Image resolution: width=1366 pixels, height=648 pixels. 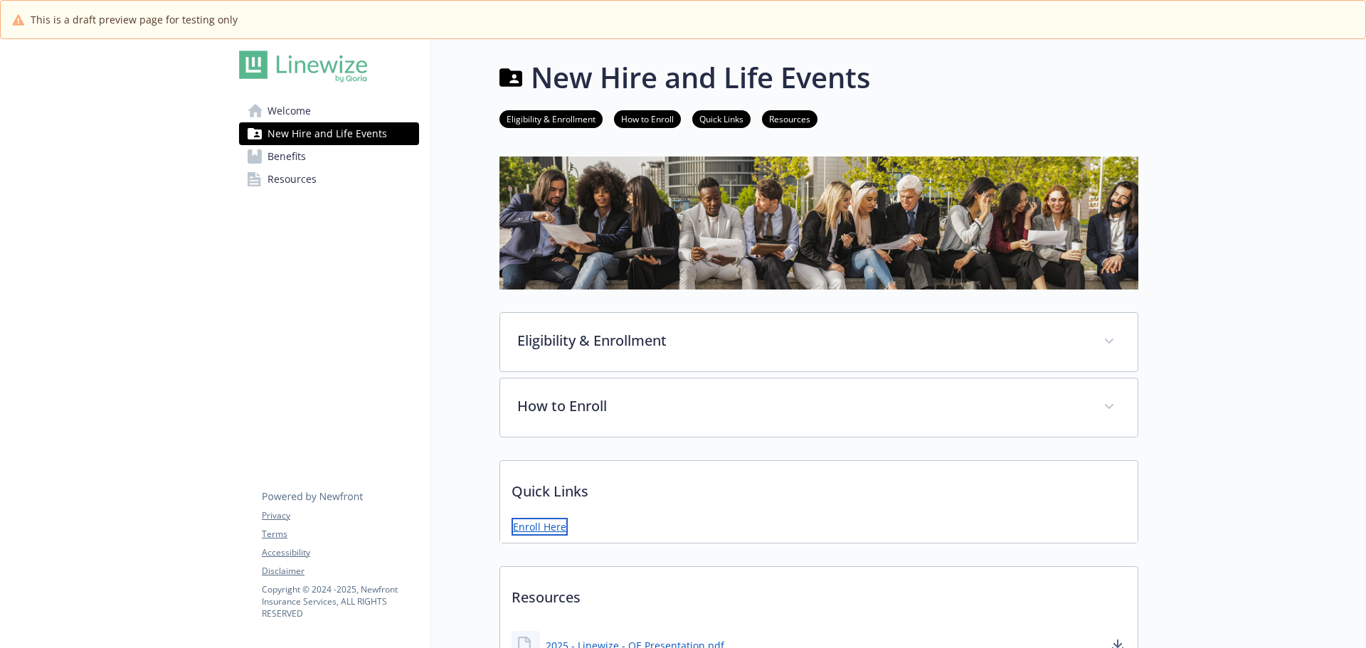 What do you see at coordinates (819, 593) in the screenshot?
I see `p: Resources` at bounding box center [819, 593].